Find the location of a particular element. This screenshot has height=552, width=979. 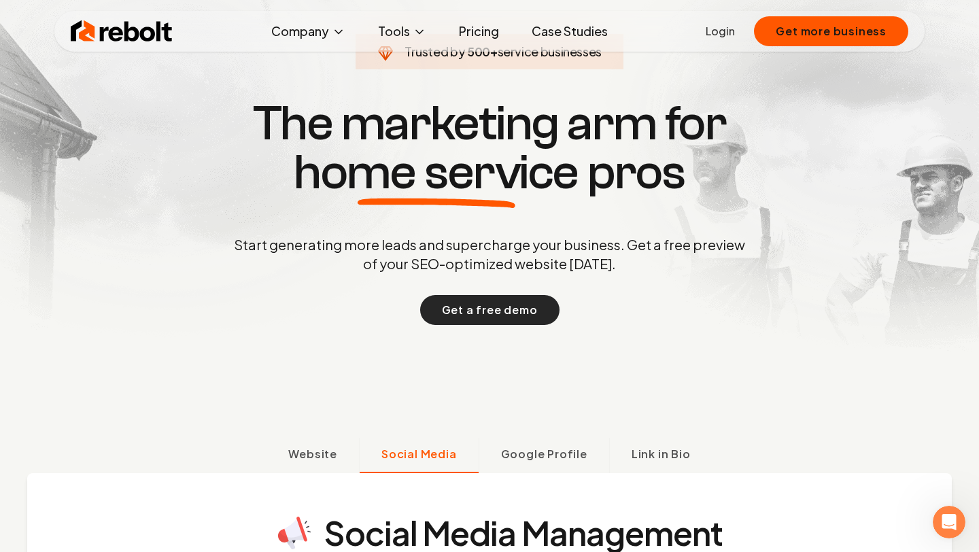

a: Pricing is located at coordinates (478, 31).